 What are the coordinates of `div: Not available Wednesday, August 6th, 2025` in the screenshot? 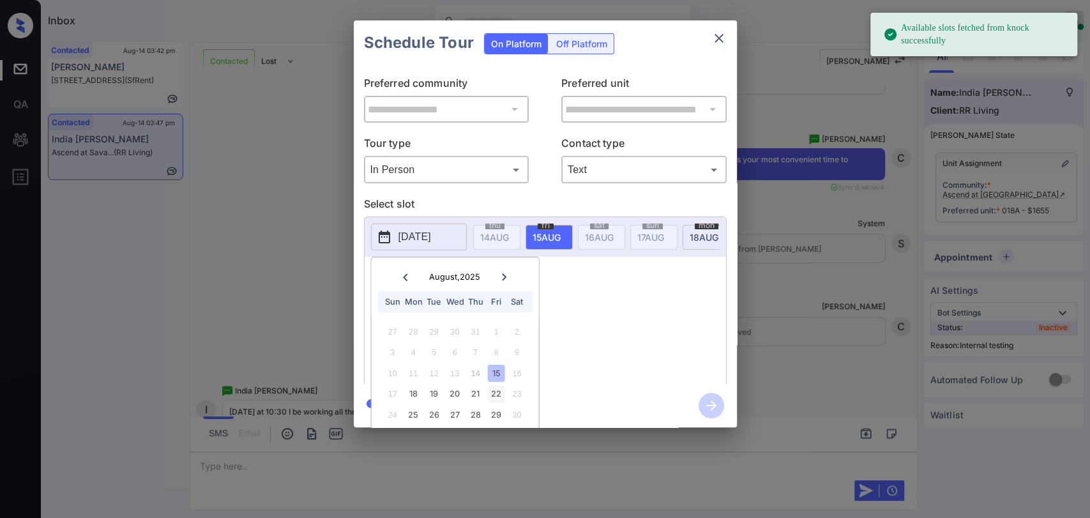 It's located at (455, 352).